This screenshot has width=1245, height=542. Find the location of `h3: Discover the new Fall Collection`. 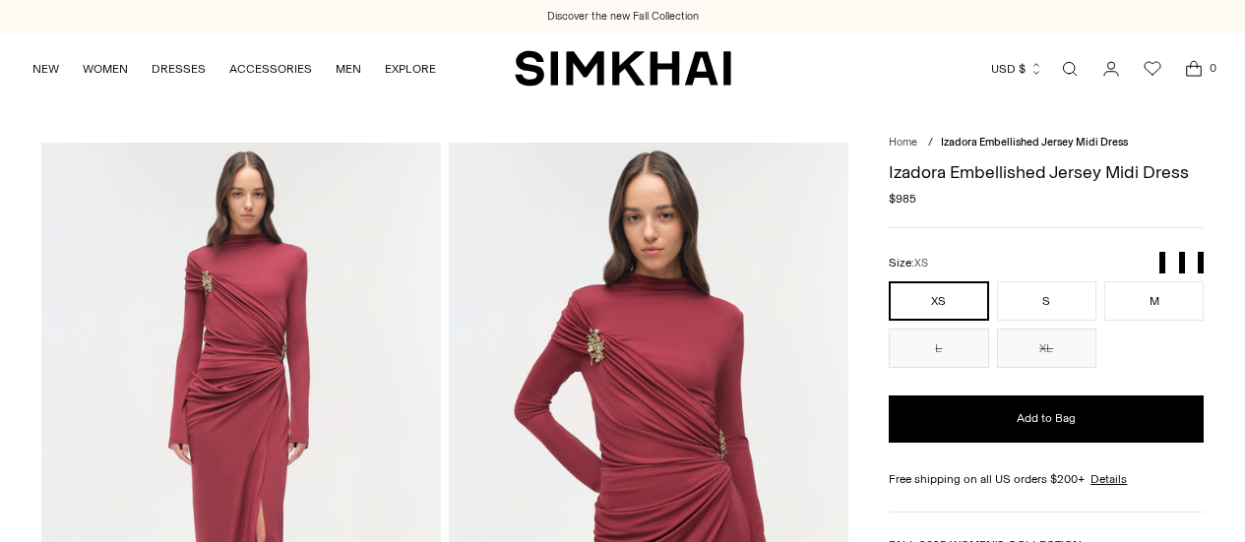

h3: Discover the new Fall Collection is located at coordinates (623, 17).